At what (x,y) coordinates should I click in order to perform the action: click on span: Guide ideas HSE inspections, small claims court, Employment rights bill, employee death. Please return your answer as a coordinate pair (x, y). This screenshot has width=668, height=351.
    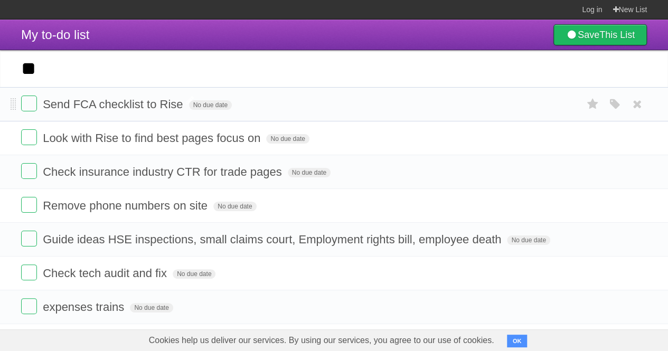
    Looking at the image, I should click on (273, 239).